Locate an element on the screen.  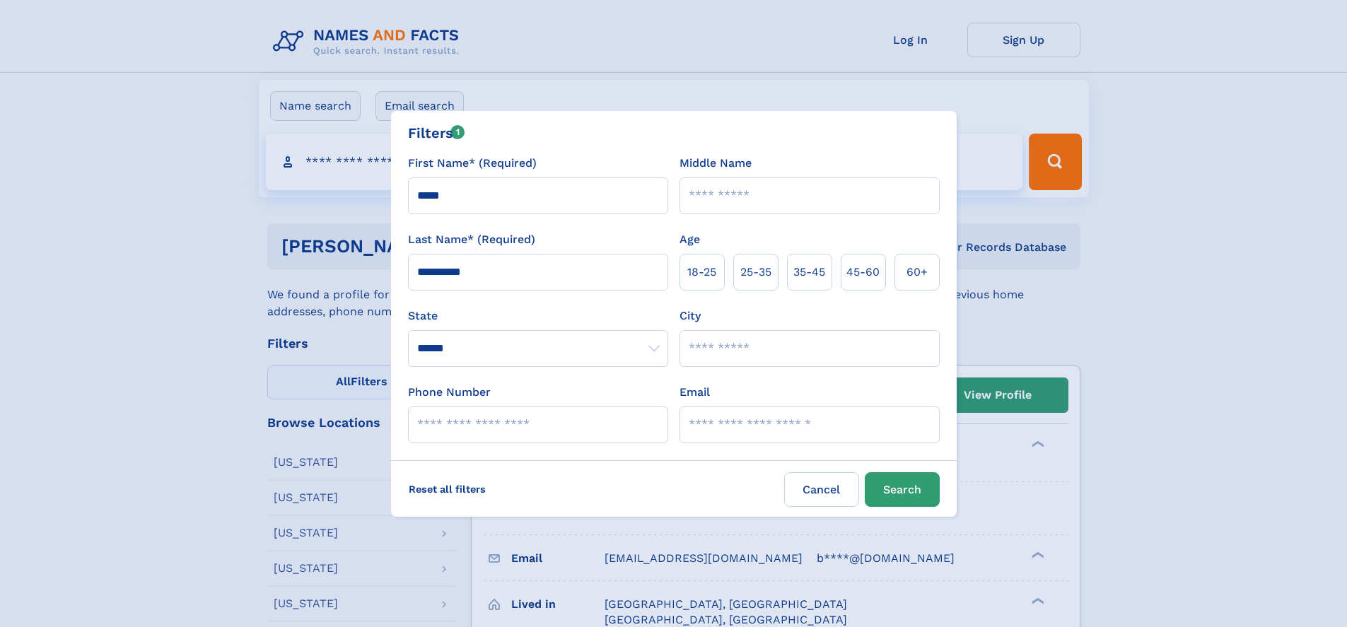
span: 18‑25 is located at coordinates (701, 272).